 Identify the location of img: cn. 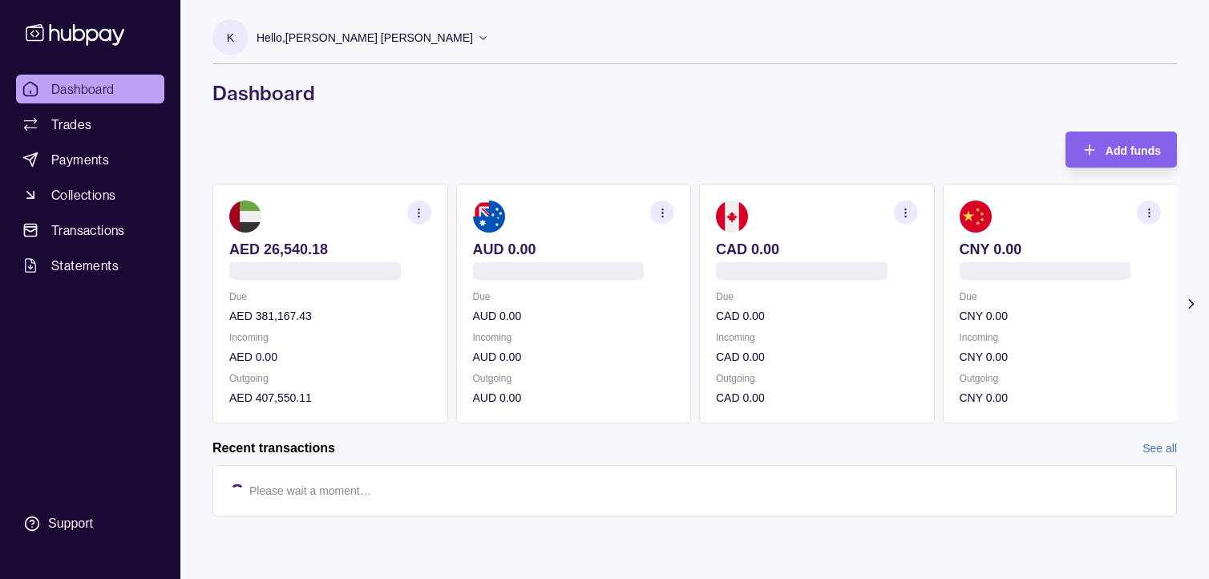
(976, 216).